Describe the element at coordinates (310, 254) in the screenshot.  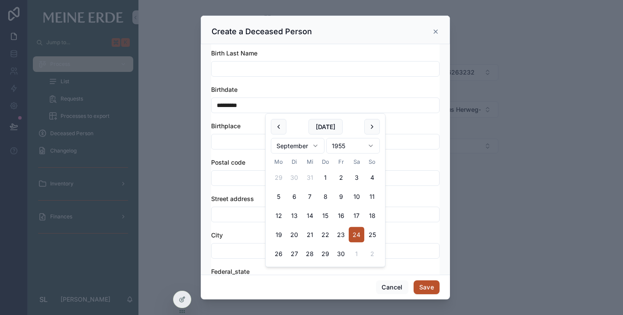
I see `button: Mittwoch, 28. September 1955` at that location.